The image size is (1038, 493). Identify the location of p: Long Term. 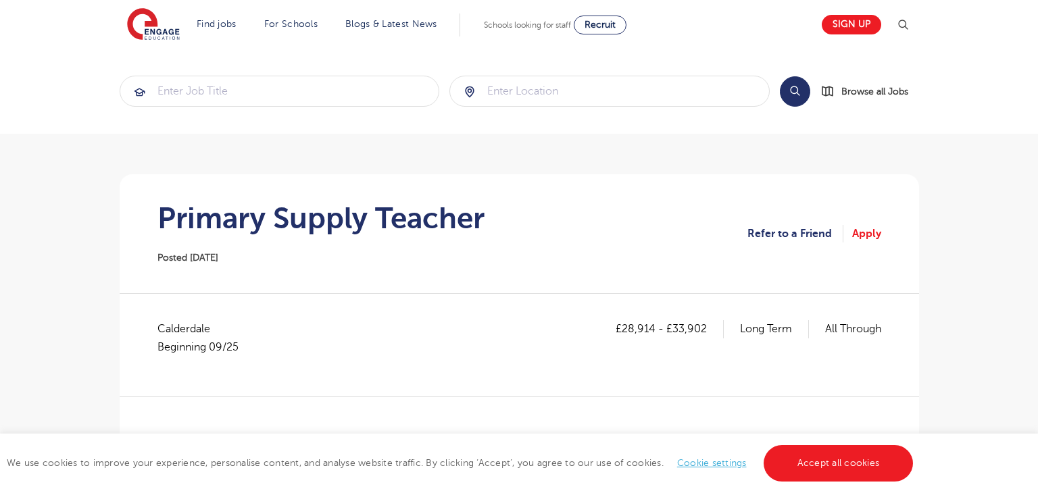
(774, 329).